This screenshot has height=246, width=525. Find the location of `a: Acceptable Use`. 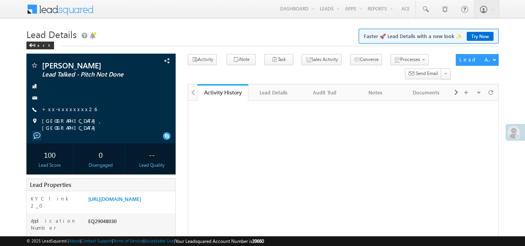

a: Acceptable Use is located at coordinates (159, 240).